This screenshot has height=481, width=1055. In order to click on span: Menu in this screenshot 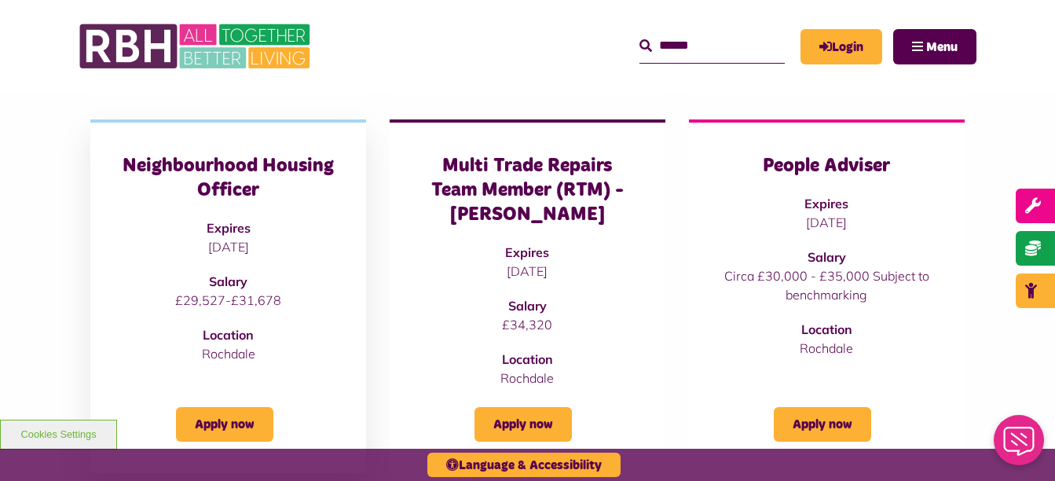, I will do `click(942, 47)`.